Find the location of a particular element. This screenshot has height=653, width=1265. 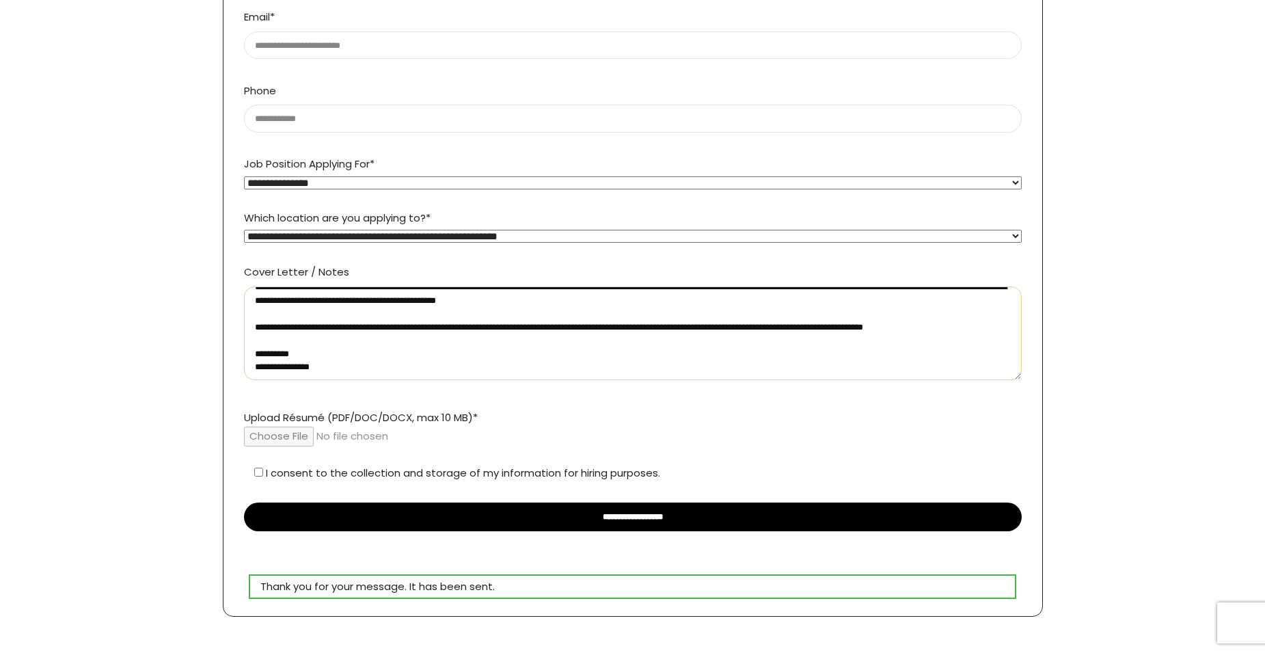

label: Email* is located at coordinates (633, 30).